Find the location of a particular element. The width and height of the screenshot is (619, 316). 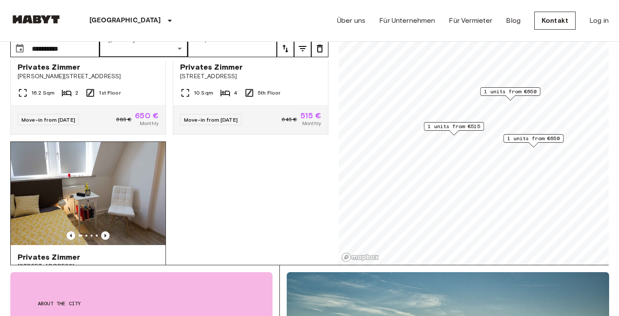

a: Für Vermieter is located at coordinates (470, 21).